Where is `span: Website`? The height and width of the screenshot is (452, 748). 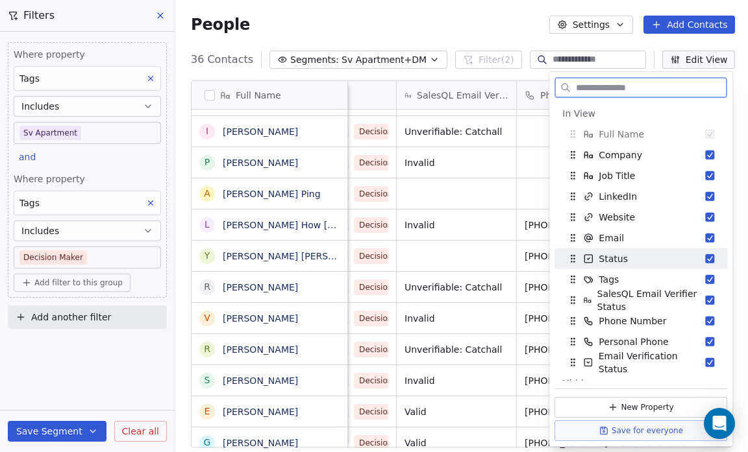 span: Website is located at coordinates (617, 217).